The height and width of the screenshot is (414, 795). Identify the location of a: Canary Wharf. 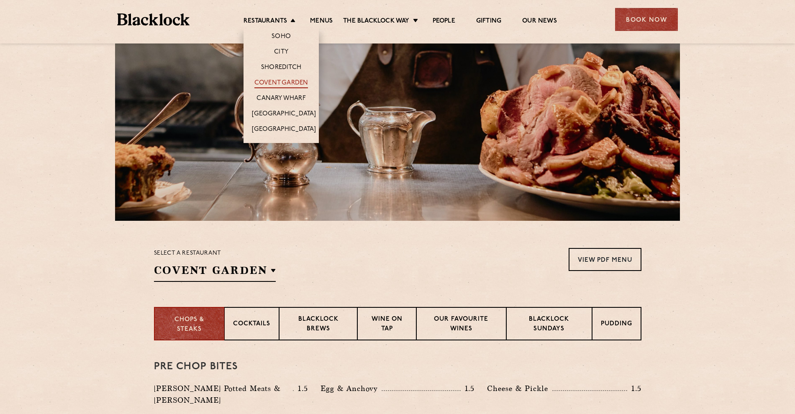
(281, 99).